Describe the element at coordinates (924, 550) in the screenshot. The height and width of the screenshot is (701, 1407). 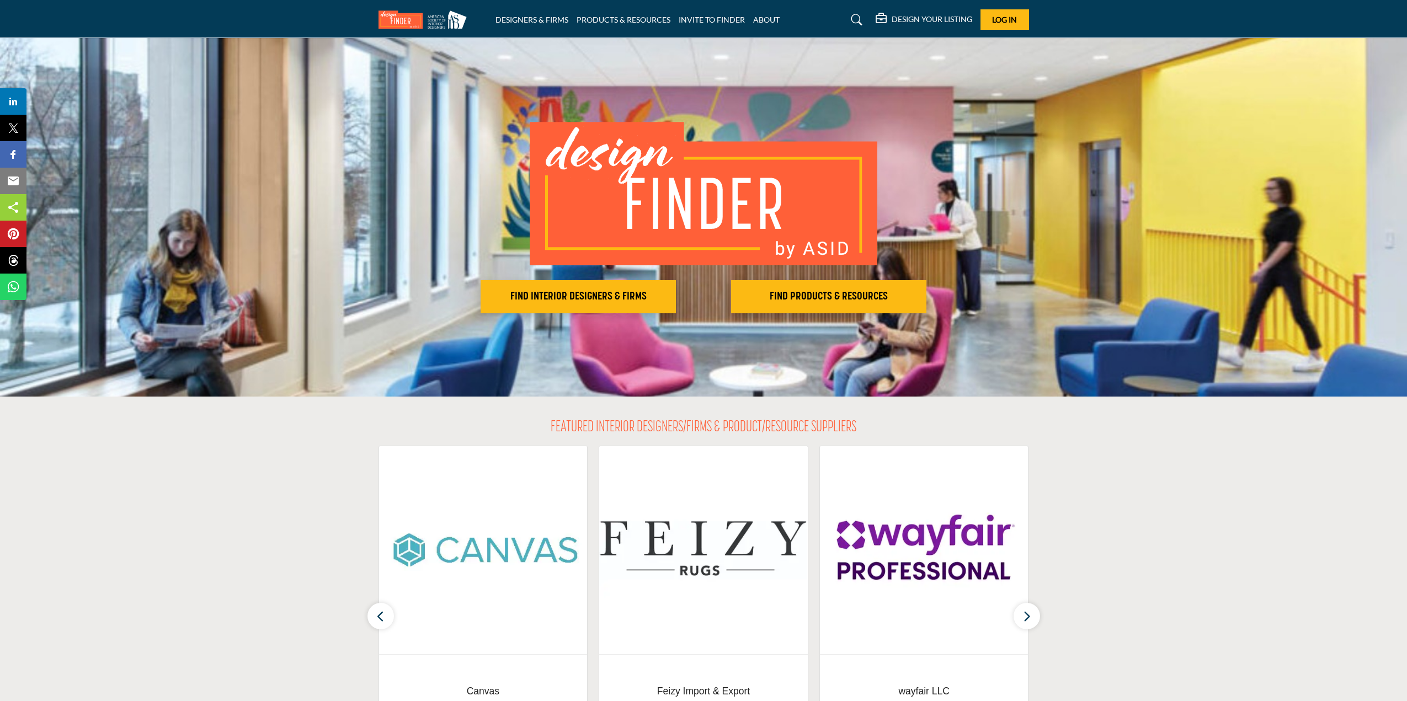
I see `img: wayfair LLC` at that location.